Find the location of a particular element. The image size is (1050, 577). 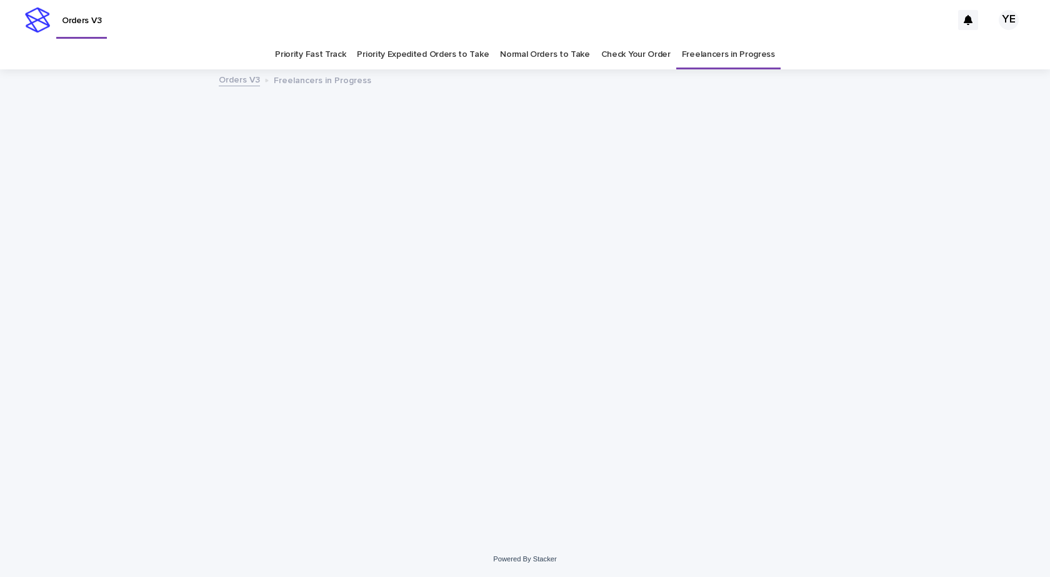

p: Freelancers in Progress is located at coordinates (323, 79).